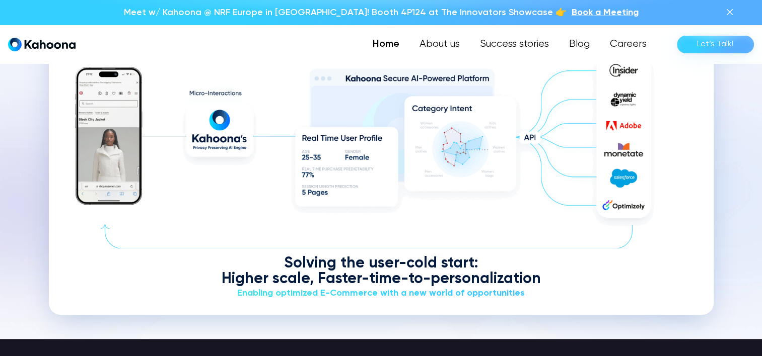 This screenshot has height=356, width=762. I want to click on a: home, so click(42, 44).